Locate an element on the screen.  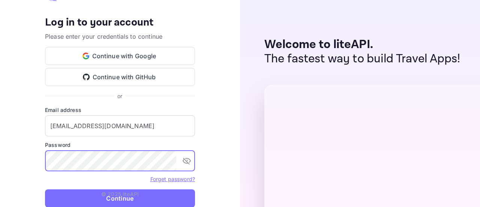
label: Password is located at coordinates (120, 144).